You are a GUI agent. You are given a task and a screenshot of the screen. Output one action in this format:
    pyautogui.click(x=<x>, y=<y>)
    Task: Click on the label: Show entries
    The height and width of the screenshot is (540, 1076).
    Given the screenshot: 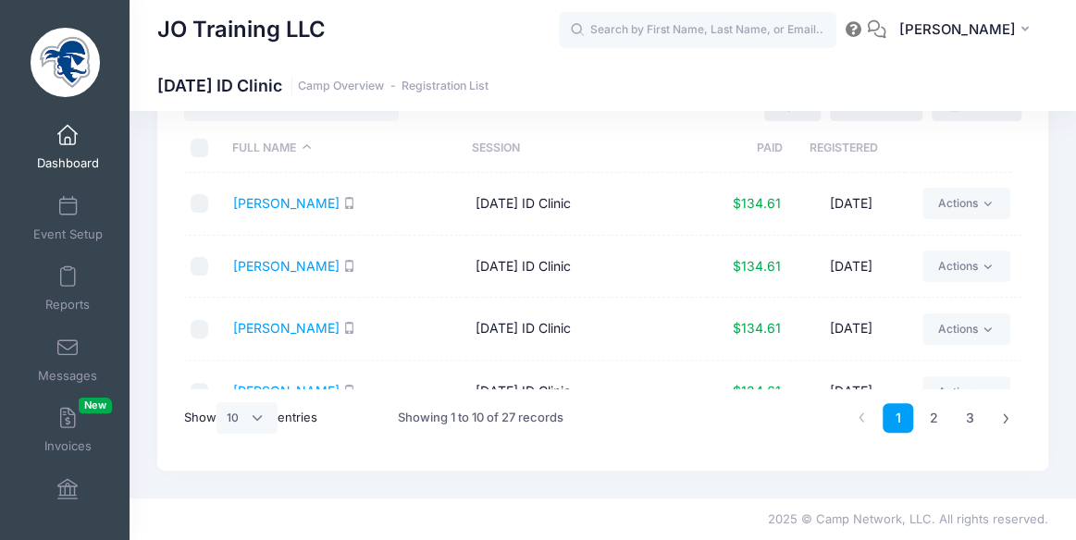 What is the action you would take?
    pyautogui.click(x=251, y=418)
    